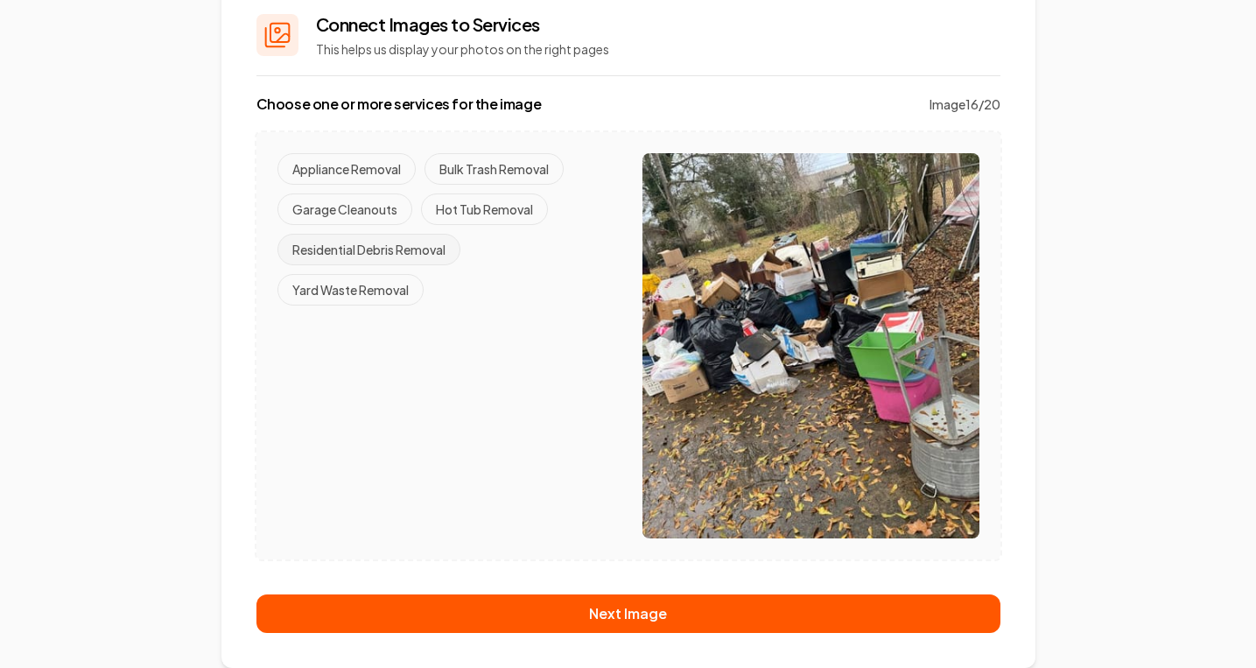  What do you see at coordinates (484, 209) in the screenshot?
I see `button: Hot Tub Removal` at bounding box center [484, 209].